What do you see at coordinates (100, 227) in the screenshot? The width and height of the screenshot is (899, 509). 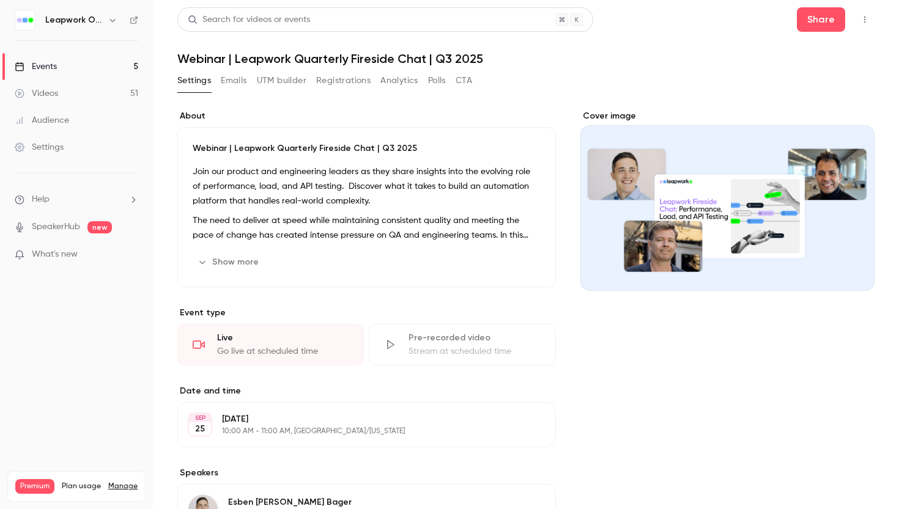 I see `span: new` at bounding box center [100, 227].